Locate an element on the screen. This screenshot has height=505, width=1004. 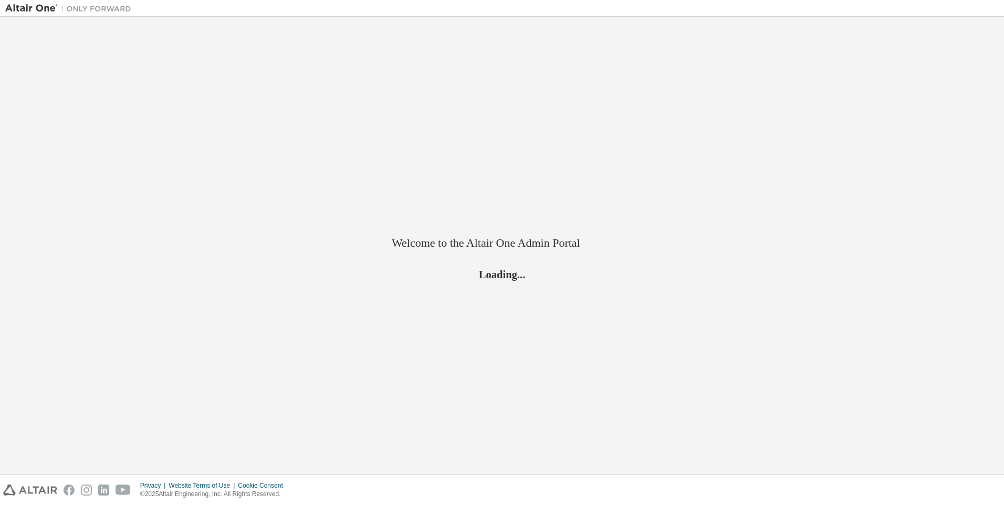
img: instagram.svg is located at coordinates (86, 490).